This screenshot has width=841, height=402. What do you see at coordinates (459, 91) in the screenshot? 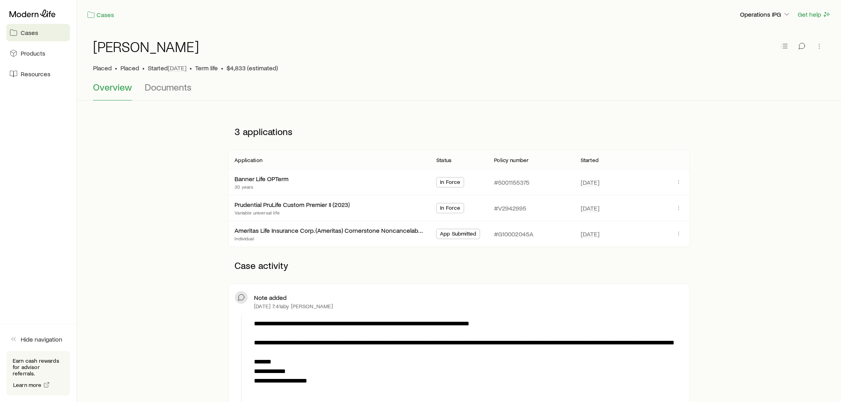
I see `div: Case details tabs` at bounding box center [459, 91].